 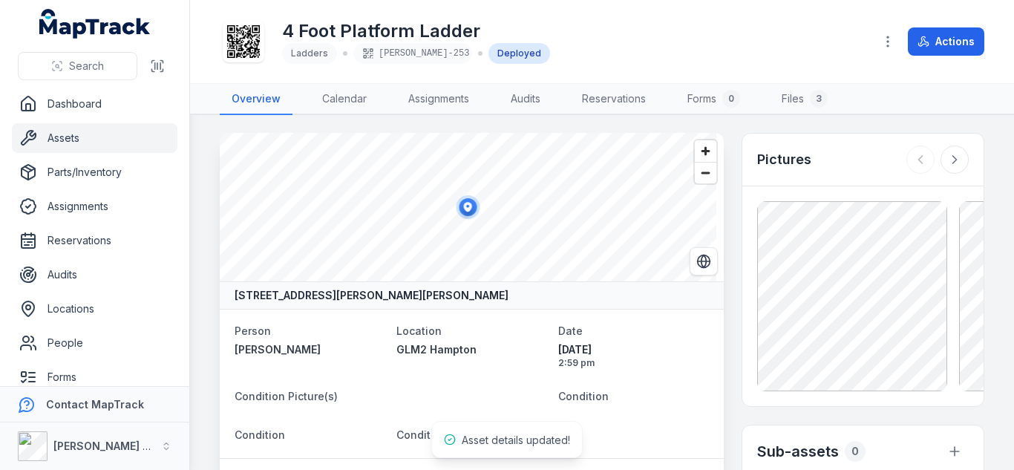 What do you see at coordinates (945, 42) in the screenshot?
I see `button: Actions` at bounding box center [945, 42].